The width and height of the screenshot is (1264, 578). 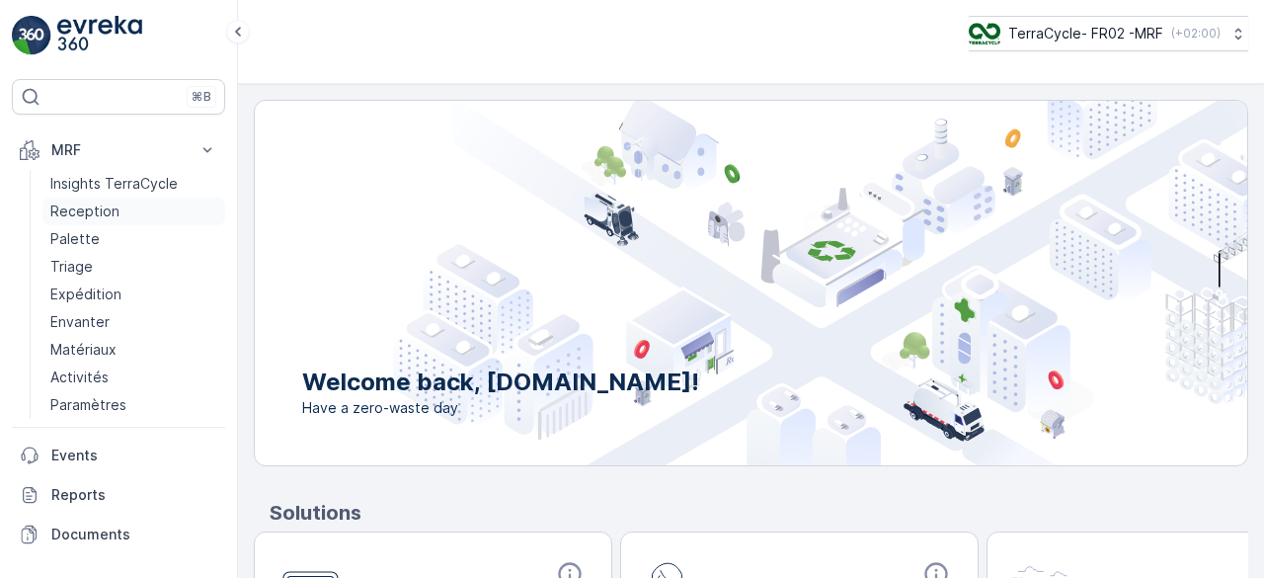 I want to click on p: Events, so click(x=134, y=455).